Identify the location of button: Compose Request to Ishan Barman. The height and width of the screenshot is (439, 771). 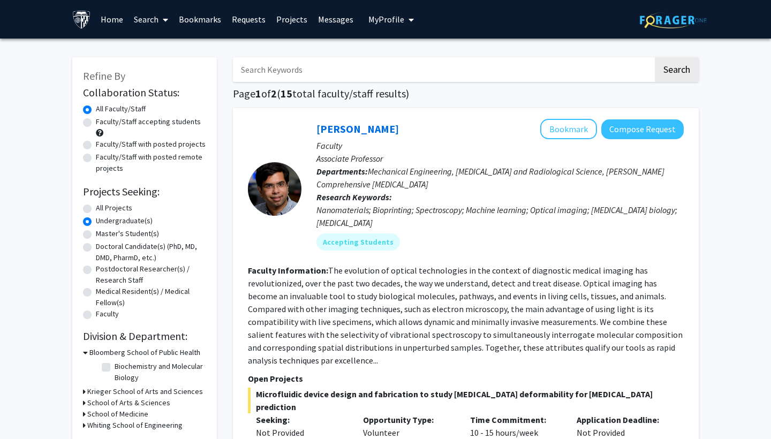
(643, 129).